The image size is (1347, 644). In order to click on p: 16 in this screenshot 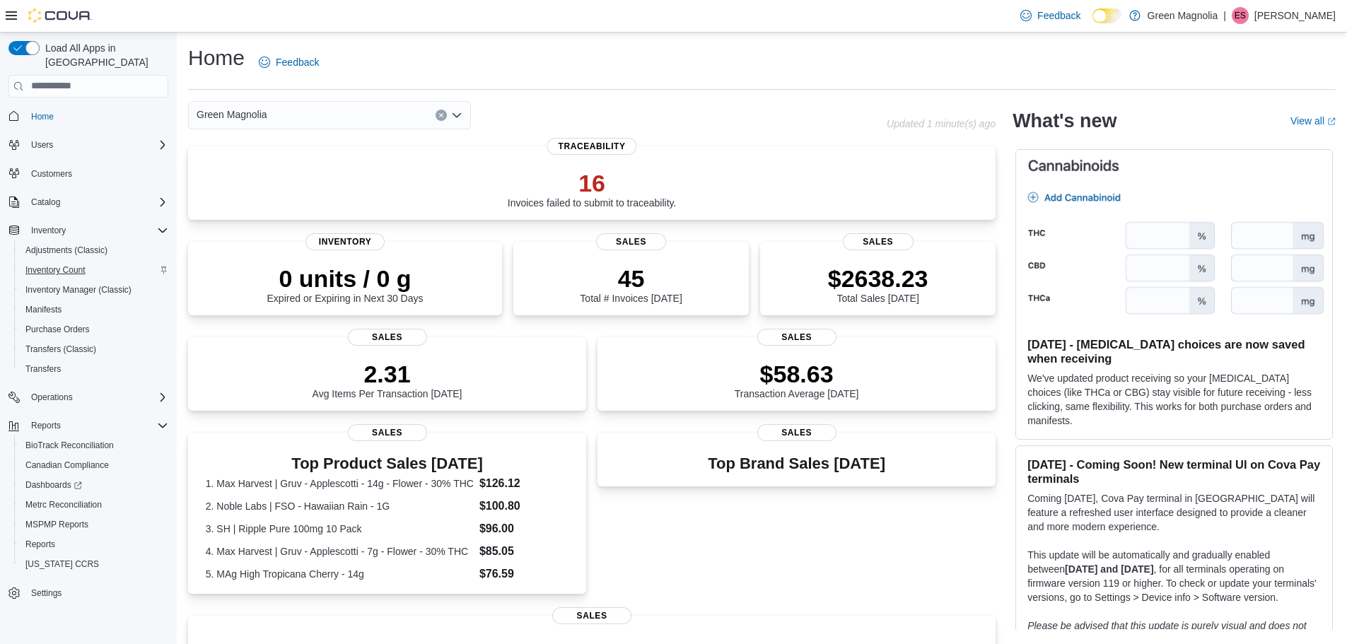, I will do `click(592, 183)`.